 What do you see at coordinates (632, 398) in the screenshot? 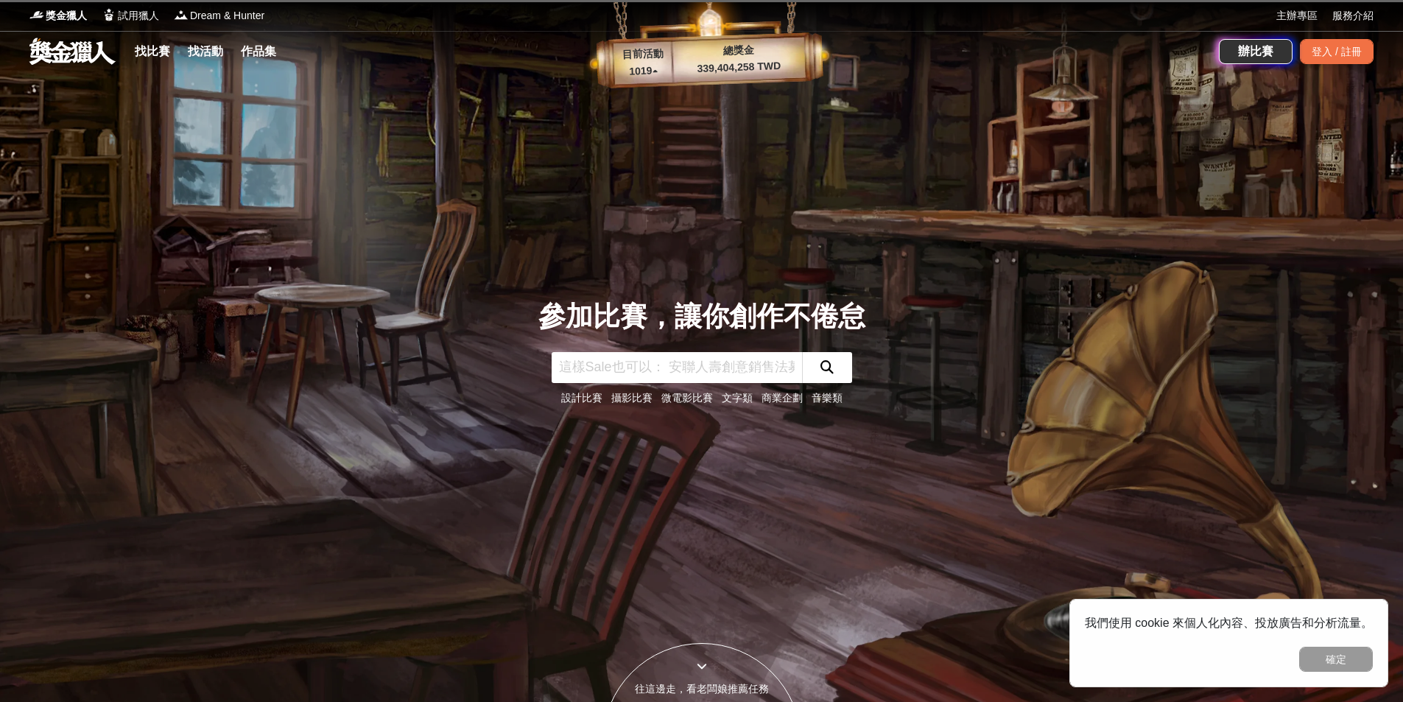
I see `a: 攝影比賽` at bounding box center [632, 398].